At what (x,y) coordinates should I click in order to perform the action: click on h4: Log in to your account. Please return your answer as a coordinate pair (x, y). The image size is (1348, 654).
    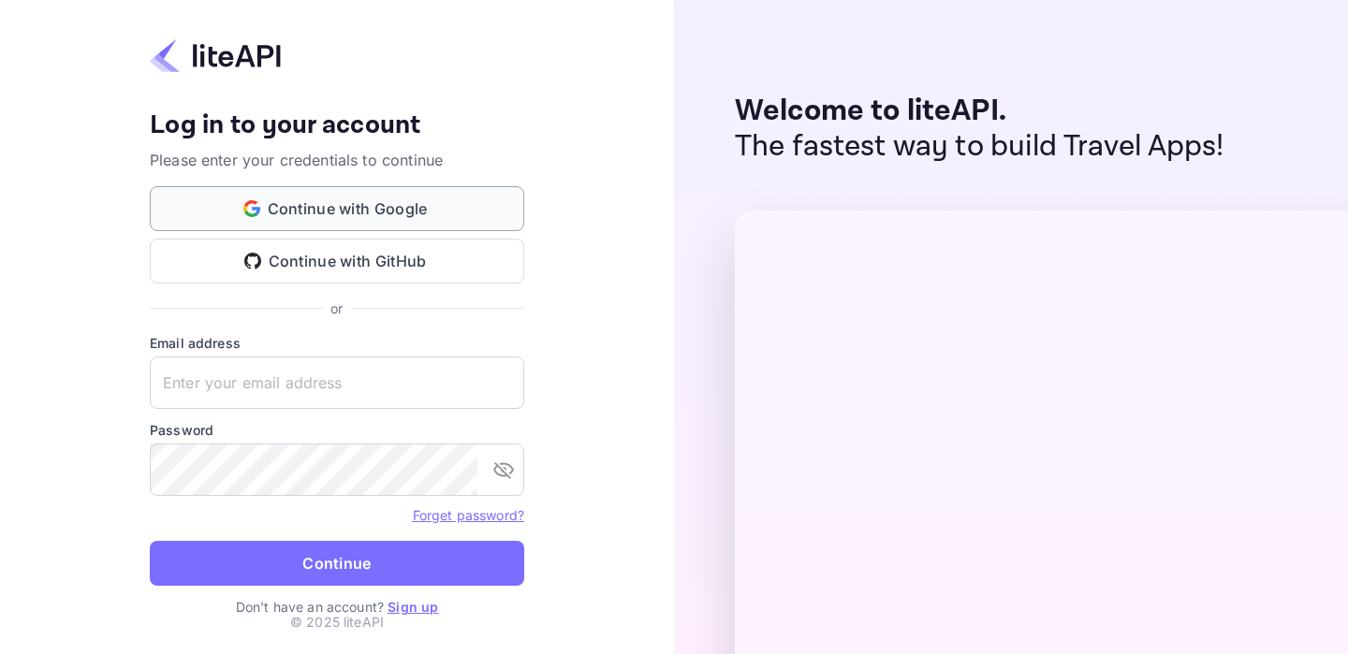
    Looking at the image, I should click on (337, 125).